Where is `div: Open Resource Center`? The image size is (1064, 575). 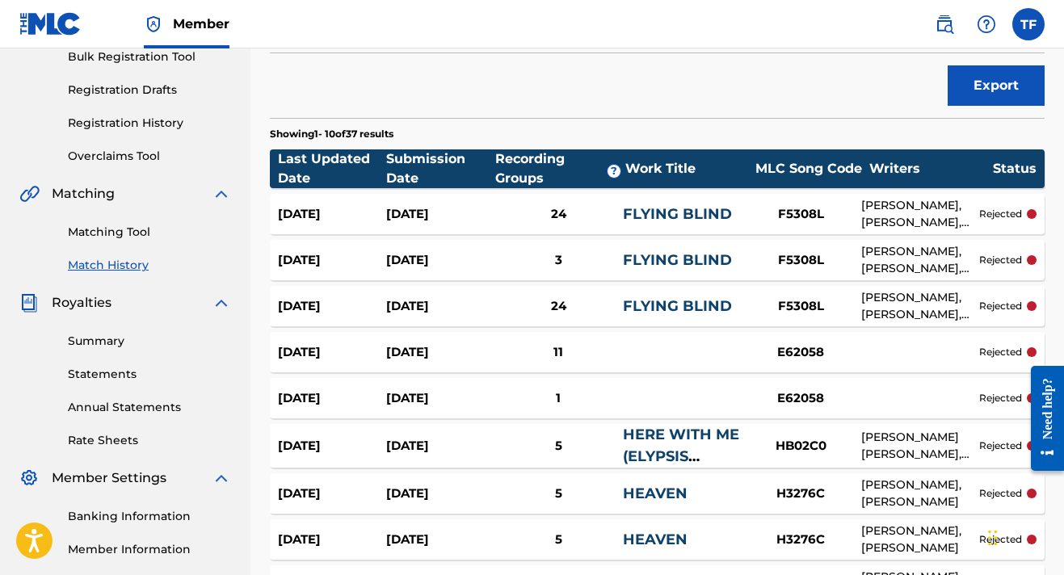
div: Open Resource Center is located at coordinates (28, 69).